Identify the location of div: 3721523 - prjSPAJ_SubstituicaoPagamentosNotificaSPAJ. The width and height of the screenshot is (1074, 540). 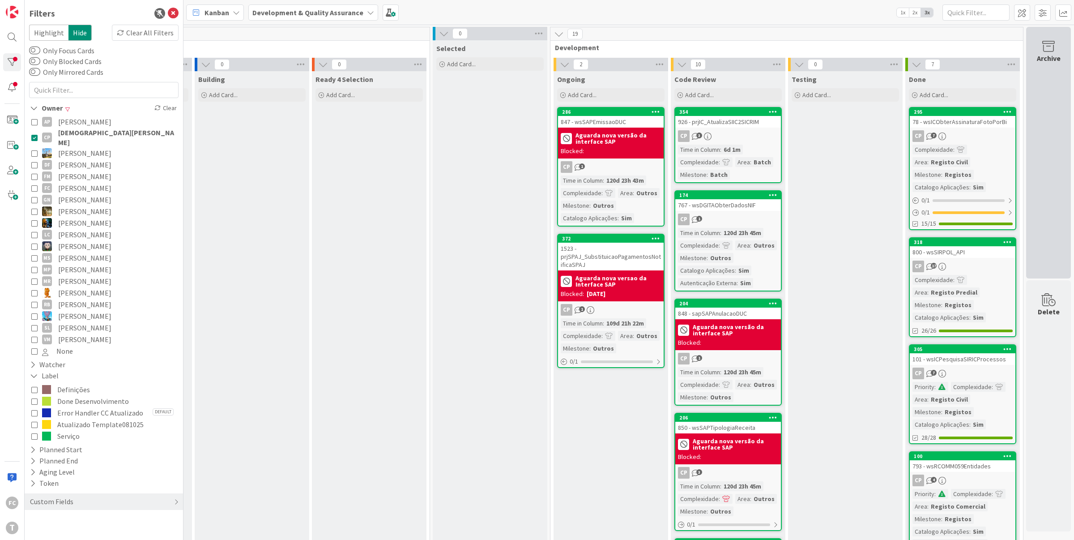
(611, 252).